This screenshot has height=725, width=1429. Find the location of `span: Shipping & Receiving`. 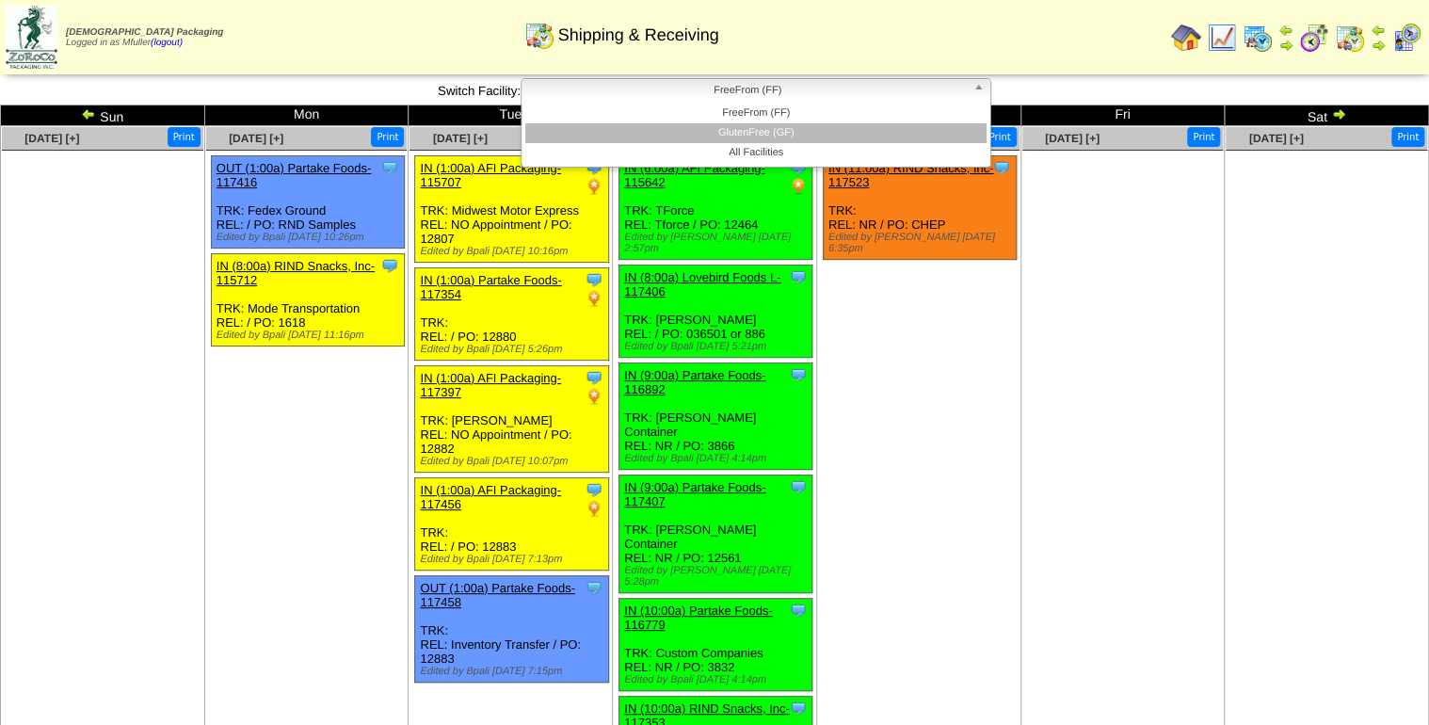

span: Shipping & Receiving is located at coordinates (638, 35).